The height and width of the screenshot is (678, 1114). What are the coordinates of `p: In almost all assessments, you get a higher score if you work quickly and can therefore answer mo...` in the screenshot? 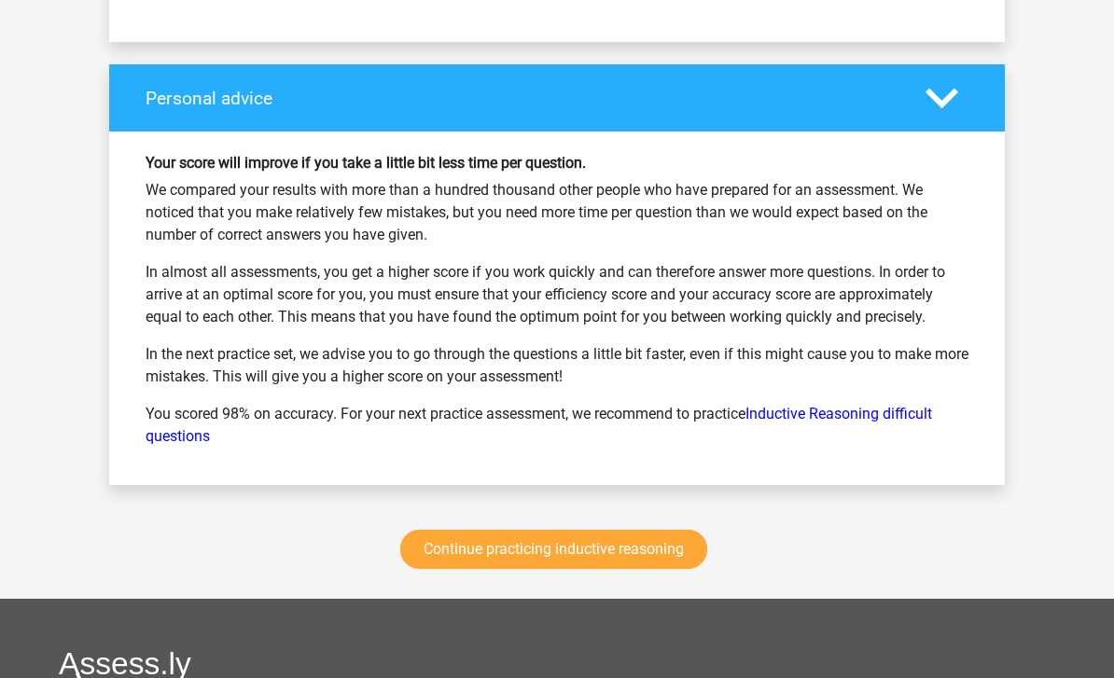 It's located at (557, 295).